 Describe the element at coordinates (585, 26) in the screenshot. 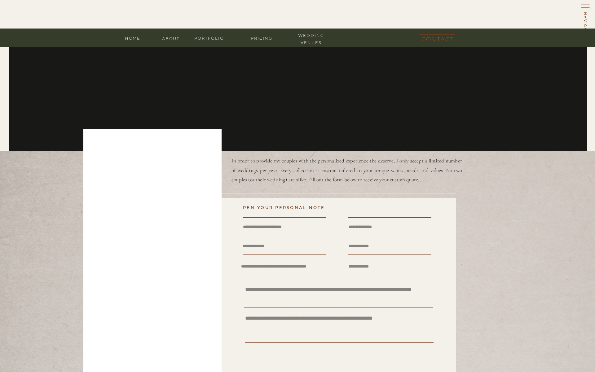

I see `h1: navigate` at that location.